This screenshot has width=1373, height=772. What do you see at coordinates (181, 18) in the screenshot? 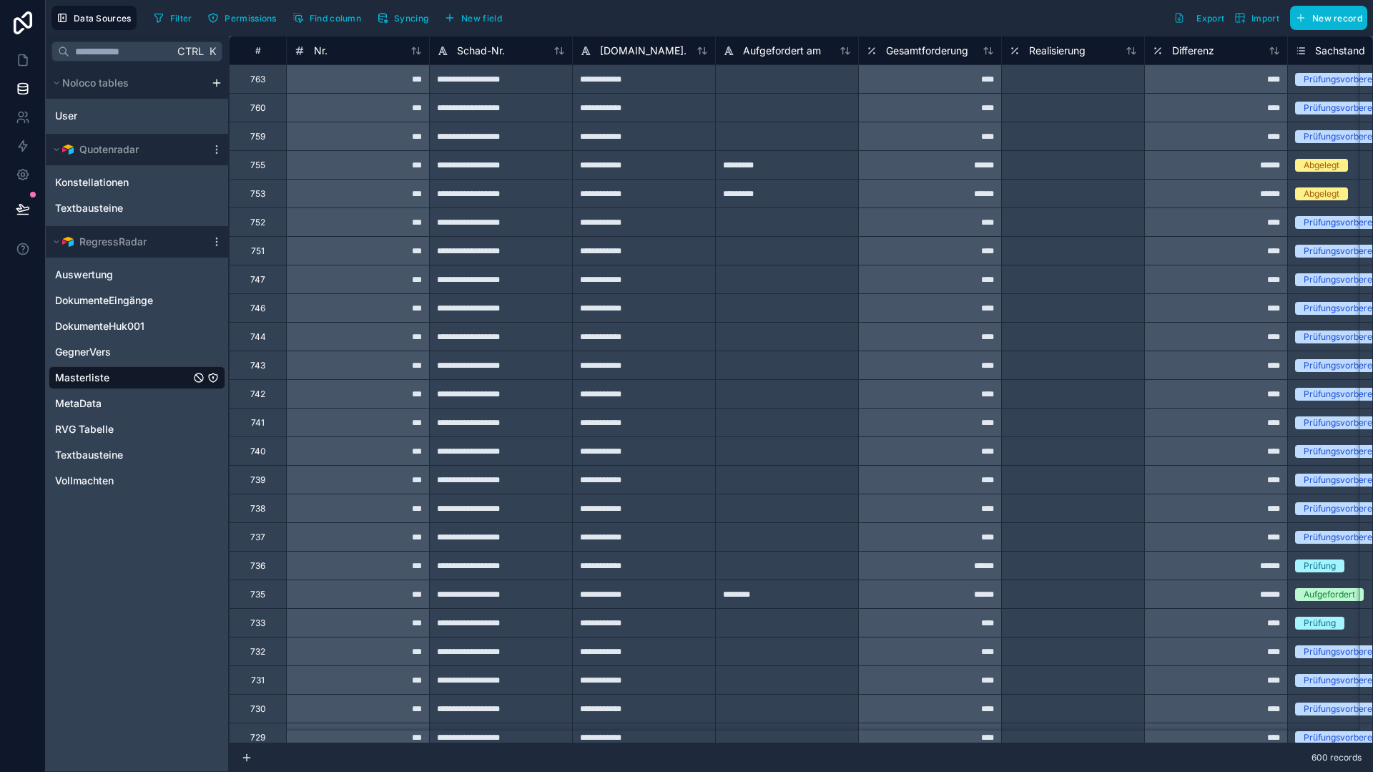
I see `span: Filter` at bounding box center [181, 18].